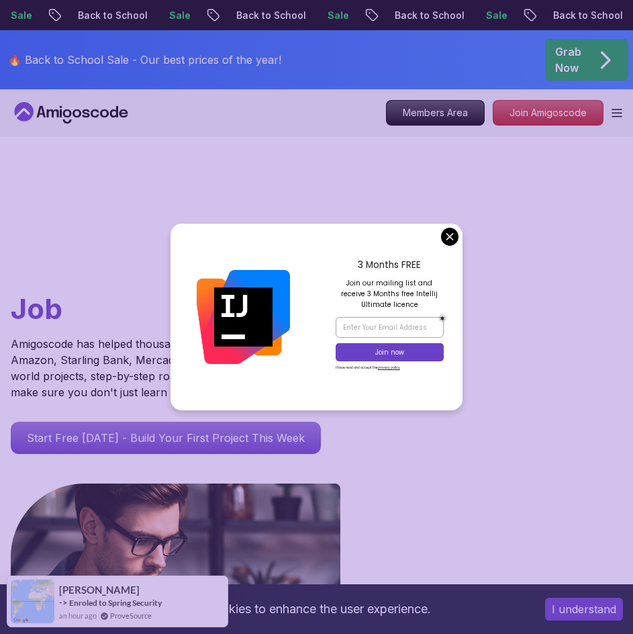 The image size is (633, 634). Describe the element at coordinates (548, 113) in the screenshot. I see `p: Join Amigoscode` at that location.